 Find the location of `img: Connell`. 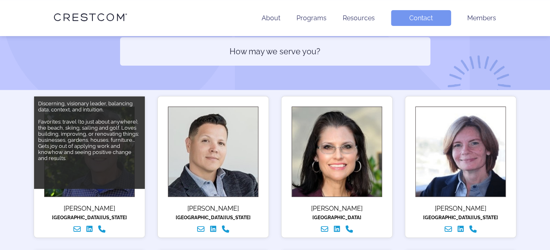

img: Connell is located at coordinates (337, 152).